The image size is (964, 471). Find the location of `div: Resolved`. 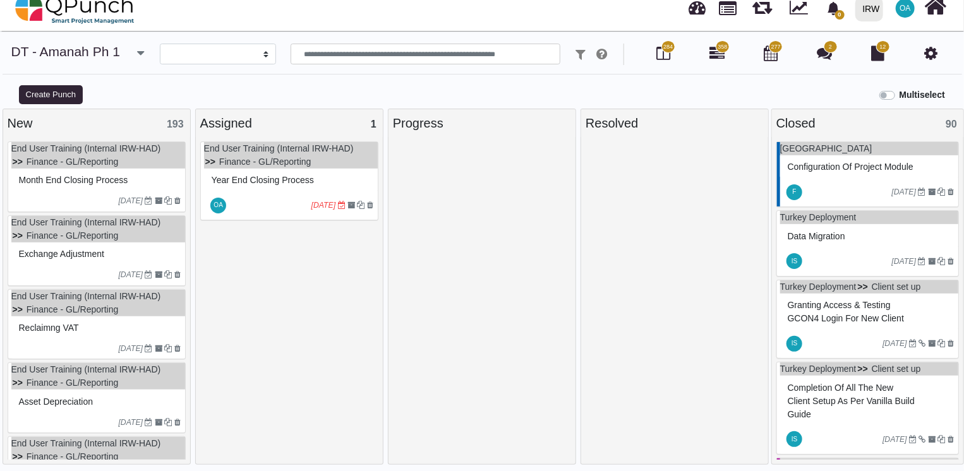

div: Resolved is located at coordinates (675, 123).